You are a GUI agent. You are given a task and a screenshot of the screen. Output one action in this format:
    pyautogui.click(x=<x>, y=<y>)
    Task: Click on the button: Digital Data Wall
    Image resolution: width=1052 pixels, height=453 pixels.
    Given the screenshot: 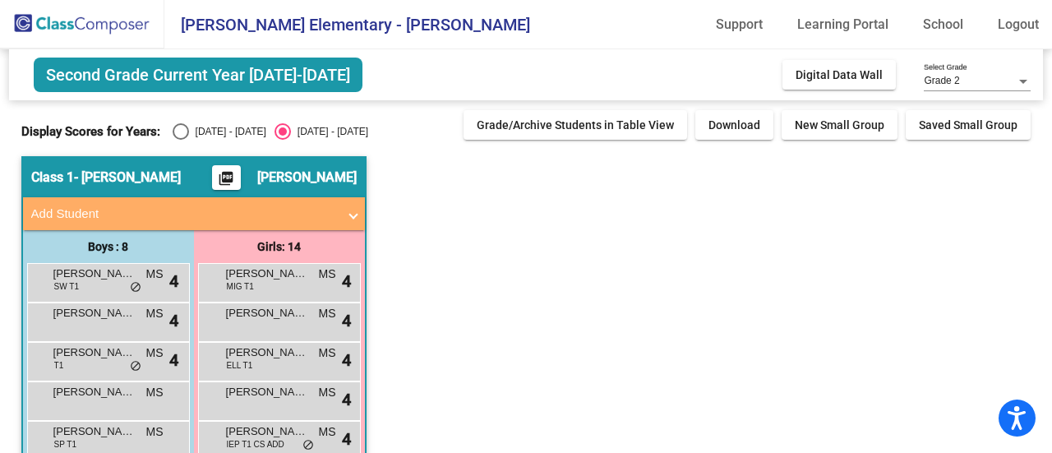 What is the action you would take?
    pyautogui.click(x=839, y=75)
    